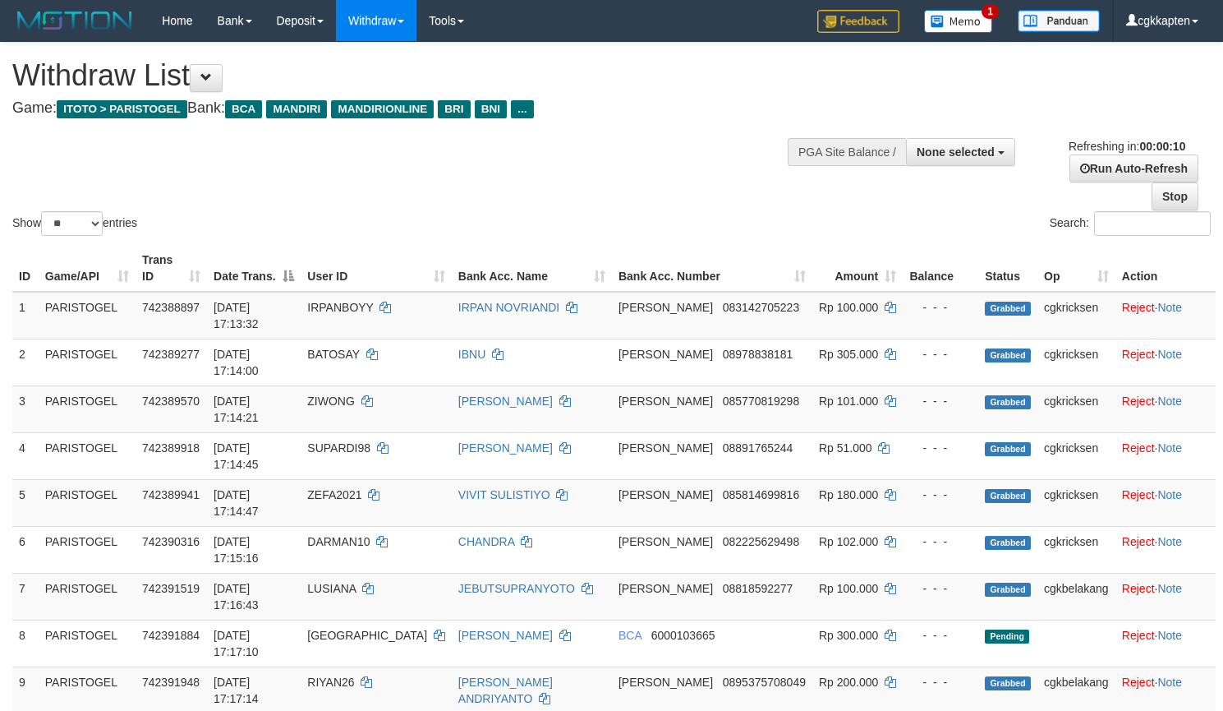 Image resolution: width=1223 pixels, height=711 pixels. I want to click on label: Show entries, so click(75, 223).